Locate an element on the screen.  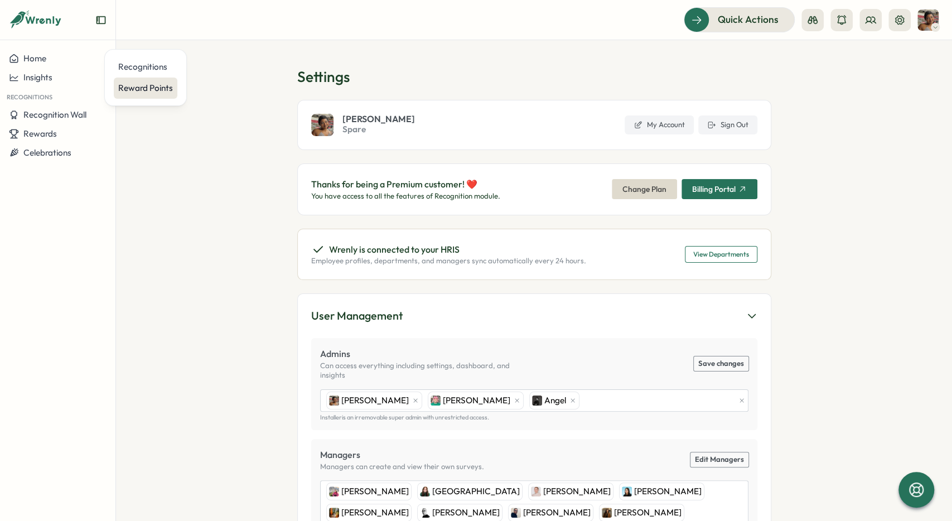
a: View Departments is located at coordinates (721, 254).